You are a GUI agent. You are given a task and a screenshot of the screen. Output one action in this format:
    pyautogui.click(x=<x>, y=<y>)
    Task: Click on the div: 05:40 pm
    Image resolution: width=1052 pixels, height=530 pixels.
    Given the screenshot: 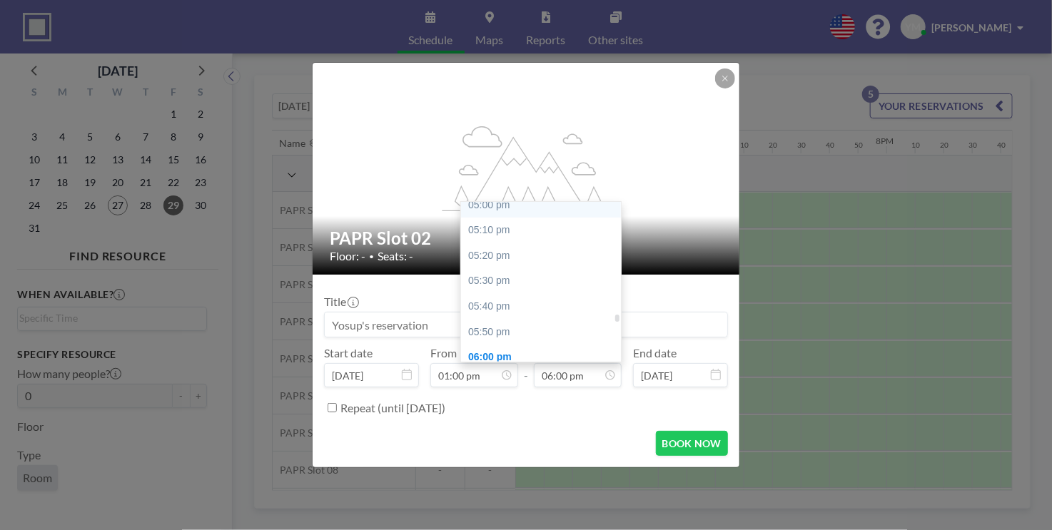 What is the action you would take?
    pyautogui.click(x=544, y=307)
    